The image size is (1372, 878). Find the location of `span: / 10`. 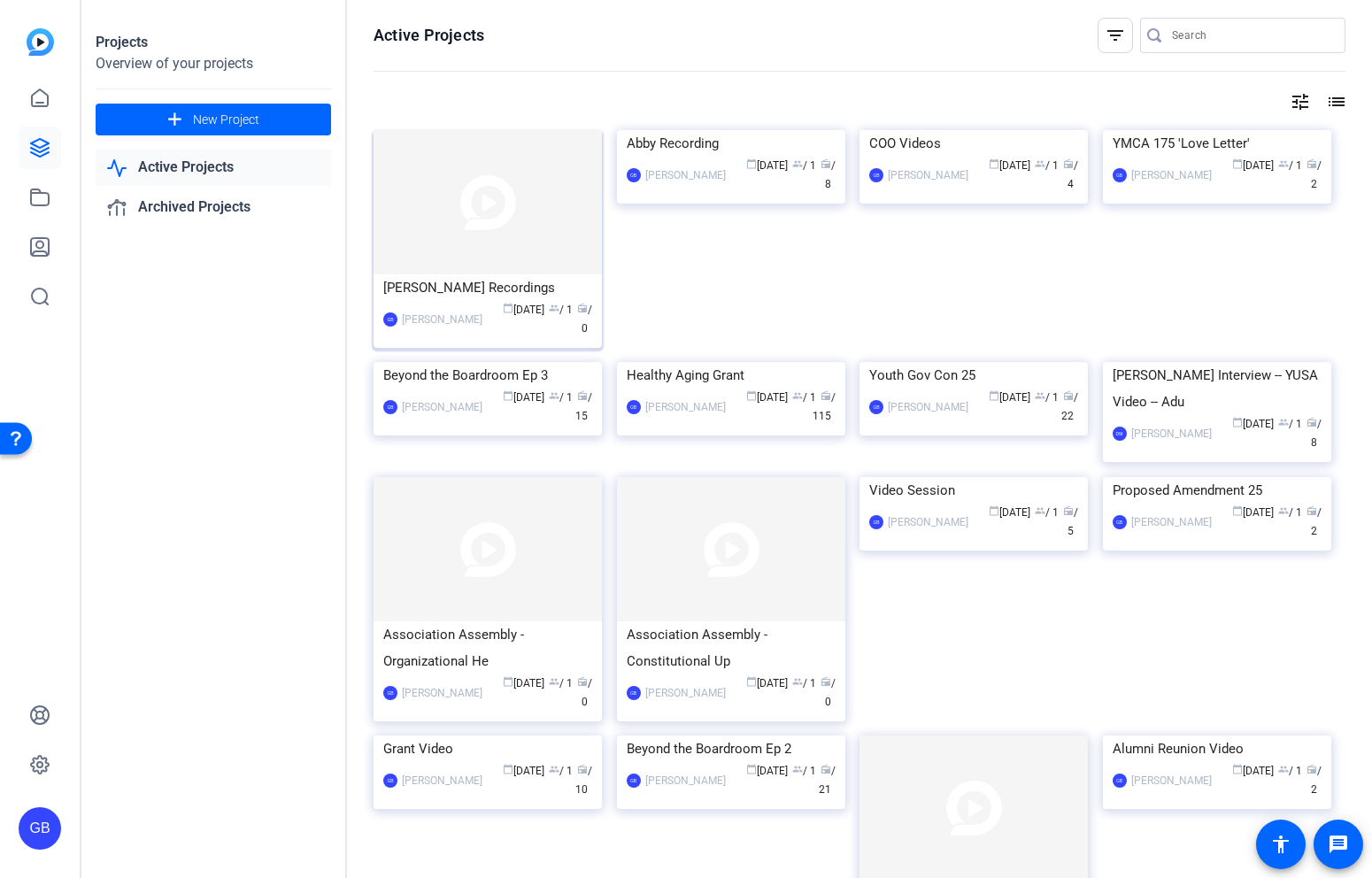

span: / 10 is located at coordinates (584, 780).